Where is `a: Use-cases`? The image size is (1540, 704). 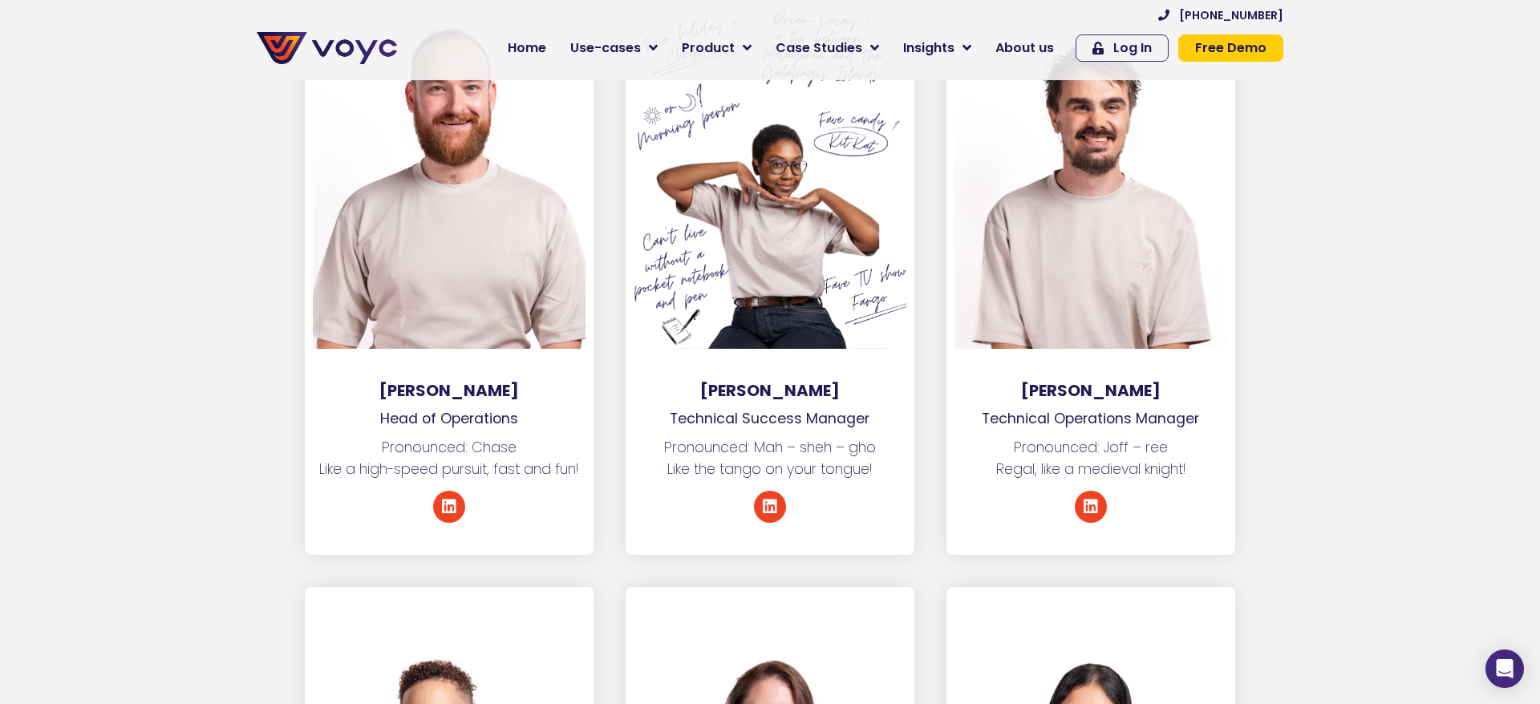 a: Use-cases is located at coordinates (613, 48).